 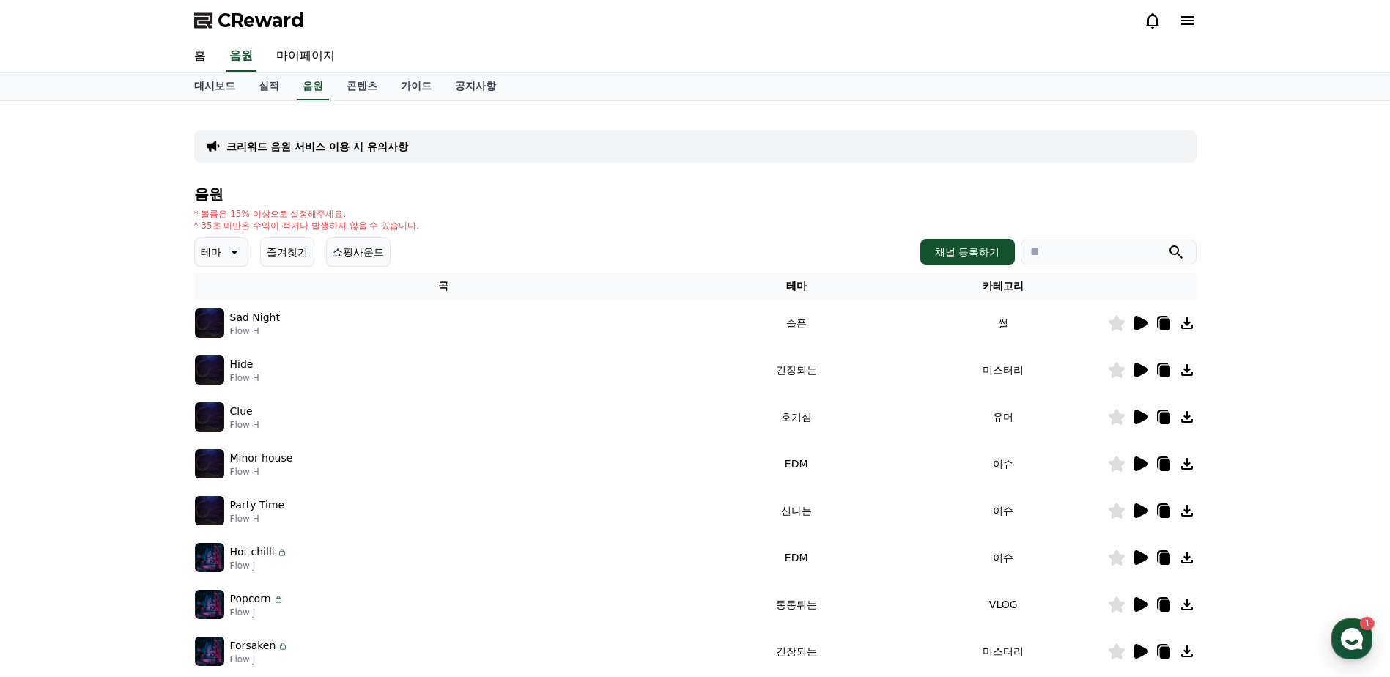 What do you see at coordinates (968, 252) in the screenshot?
I see `button: 채널 등록하기` at bounding box center [968, 252].